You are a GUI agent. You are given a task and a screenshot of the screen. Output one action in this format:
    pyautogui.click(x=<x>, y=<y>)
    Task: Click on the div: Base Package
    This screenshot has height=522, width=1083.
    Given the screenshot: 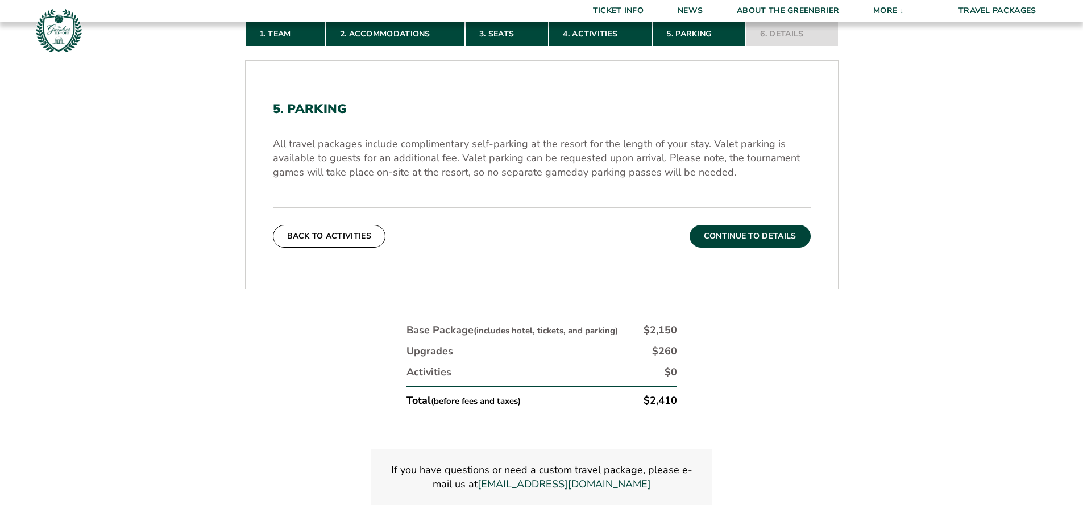 What is the action you would take?
    pyautogui.click(x=512, y=330)
    